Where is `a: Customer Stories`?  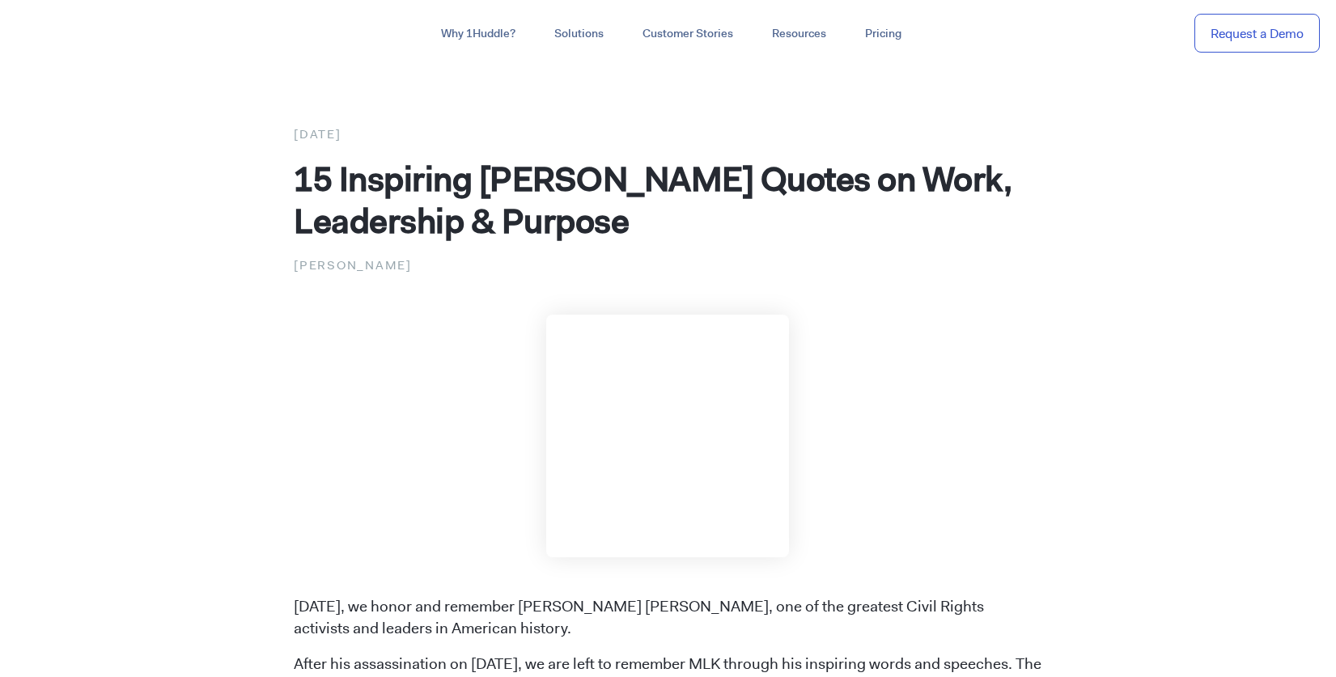 a: Customer Stories is located at coordinates (688, 34).